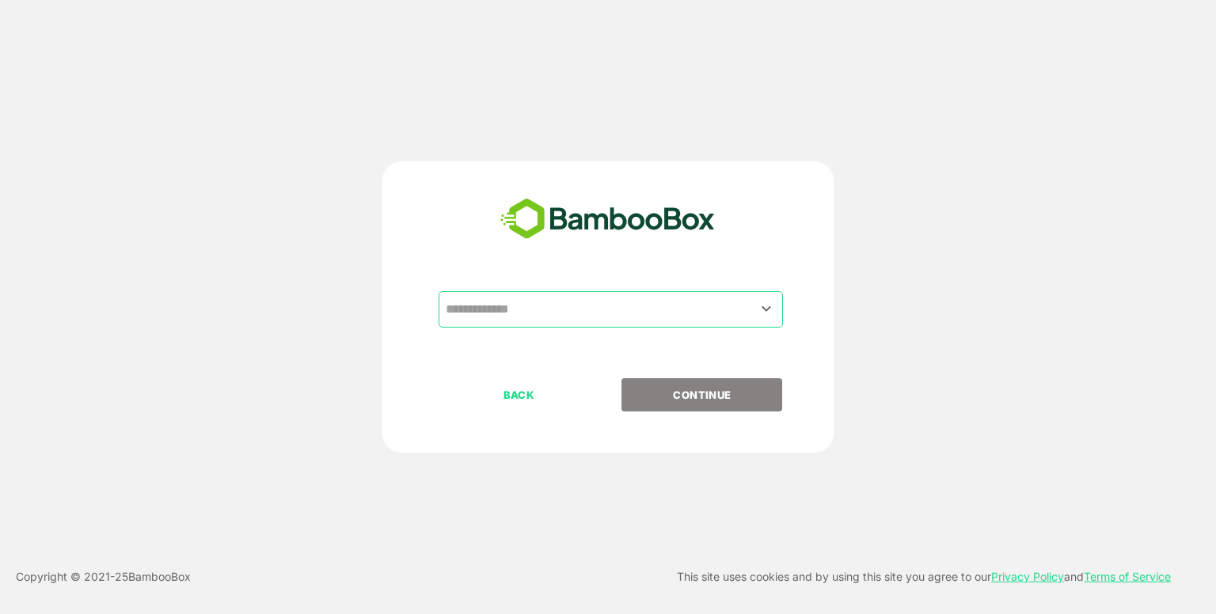 The image size is (1216, 614). Describe the element at coordinates (701, 395) in the screenshot. I see `button: CONTINUE` at that location.